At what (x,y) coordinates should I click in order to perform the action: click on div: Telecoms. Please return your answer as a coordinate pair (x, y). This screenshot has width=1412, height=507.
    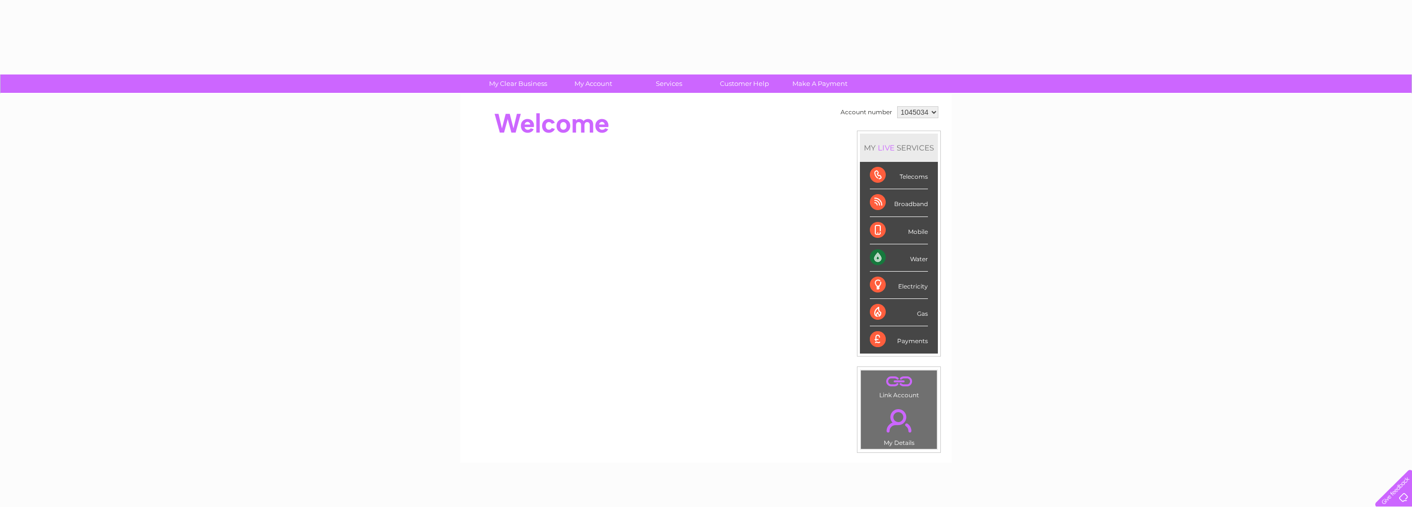
    Looking at the image, I should click on (899, 175).